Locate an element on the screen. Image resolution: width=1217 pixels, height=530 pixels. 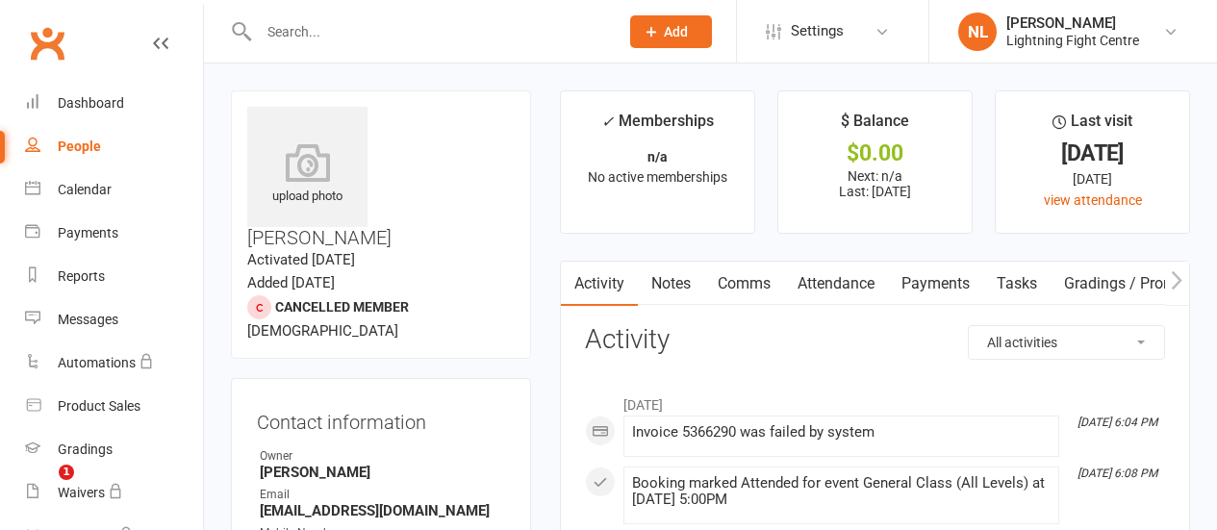
button: Add is located at coordinates (670, 32).